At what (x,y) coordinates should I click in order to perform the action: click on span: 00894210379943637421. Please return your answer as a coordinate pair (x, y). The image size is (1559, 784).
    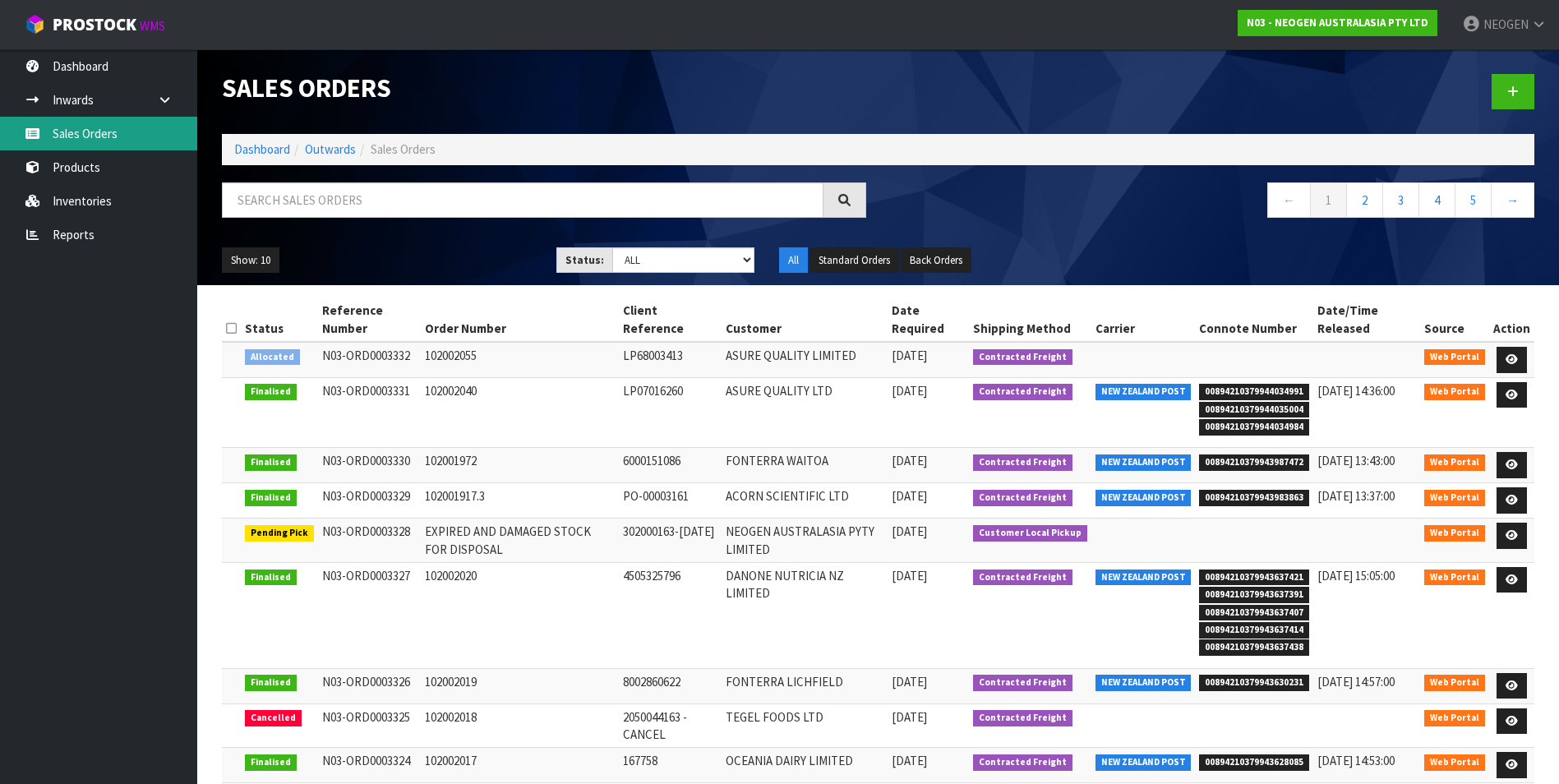
    Looking at the image, I should click on (1254, 578).